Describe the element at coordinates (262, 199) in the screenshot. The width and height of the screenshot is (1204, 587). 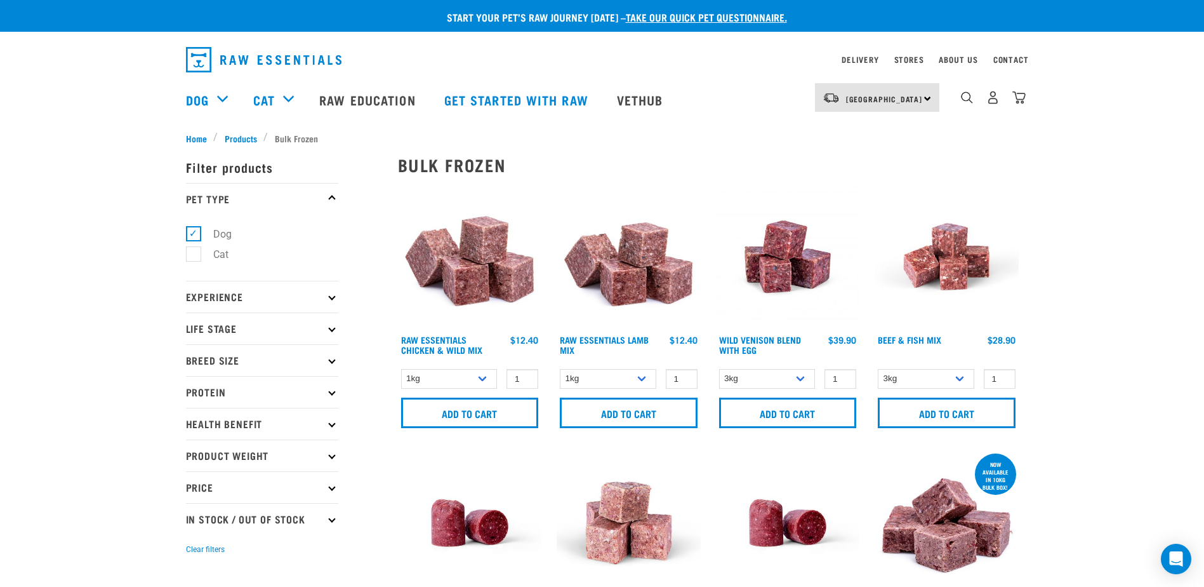
I see `p: Pet Type` at that location.